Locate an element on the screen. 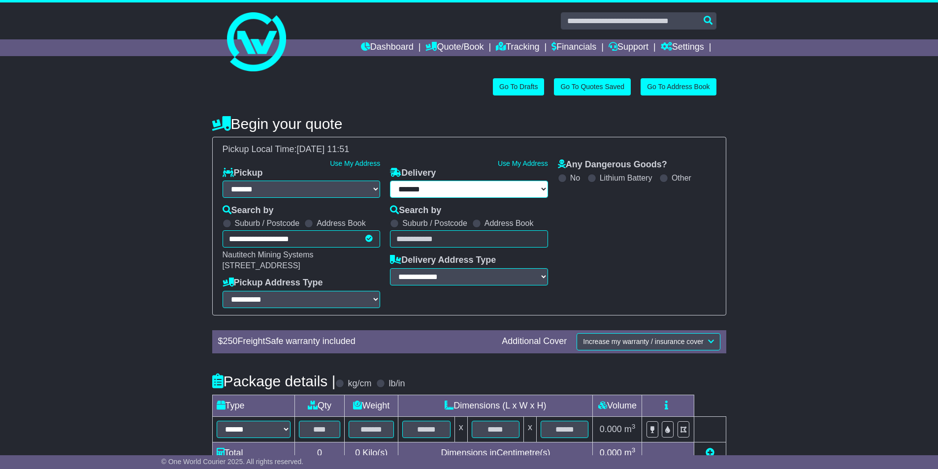  a: Support is located at coordinates (629, 48).